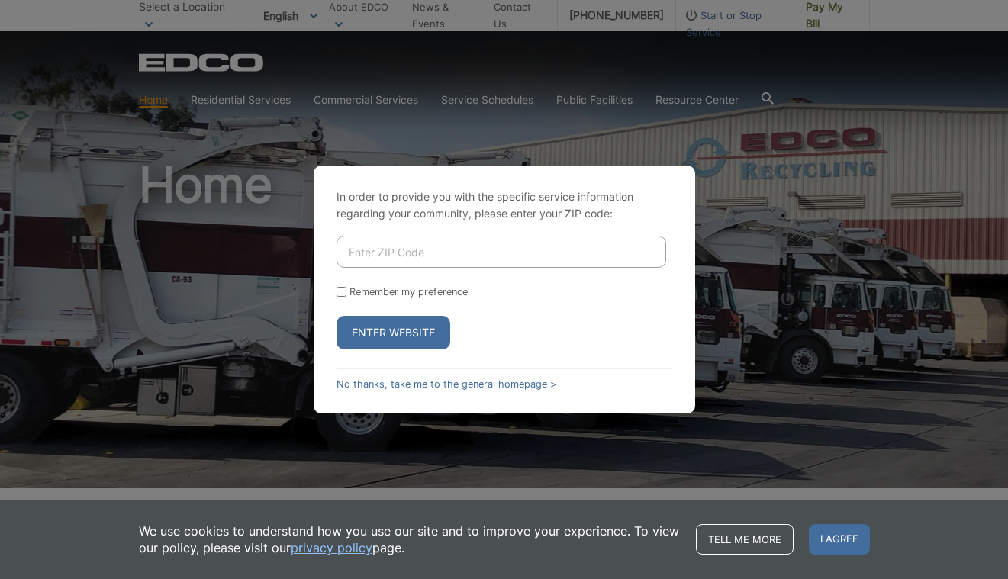 The width and height of the screenshot is (1008, 579). What do you see at coordinates (331, 548) in the screenshot?
I see `a: privacy policy` at bounding box center [331, 548].